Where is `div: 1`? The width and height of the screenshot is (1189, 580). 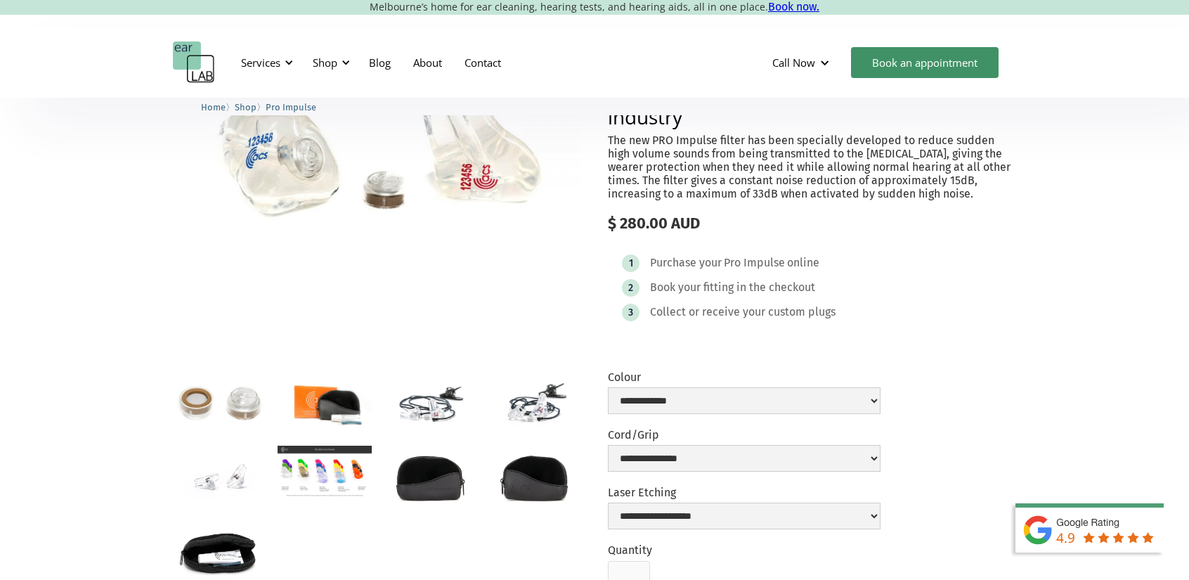 div: 1 is located at coordinates (631, 263).